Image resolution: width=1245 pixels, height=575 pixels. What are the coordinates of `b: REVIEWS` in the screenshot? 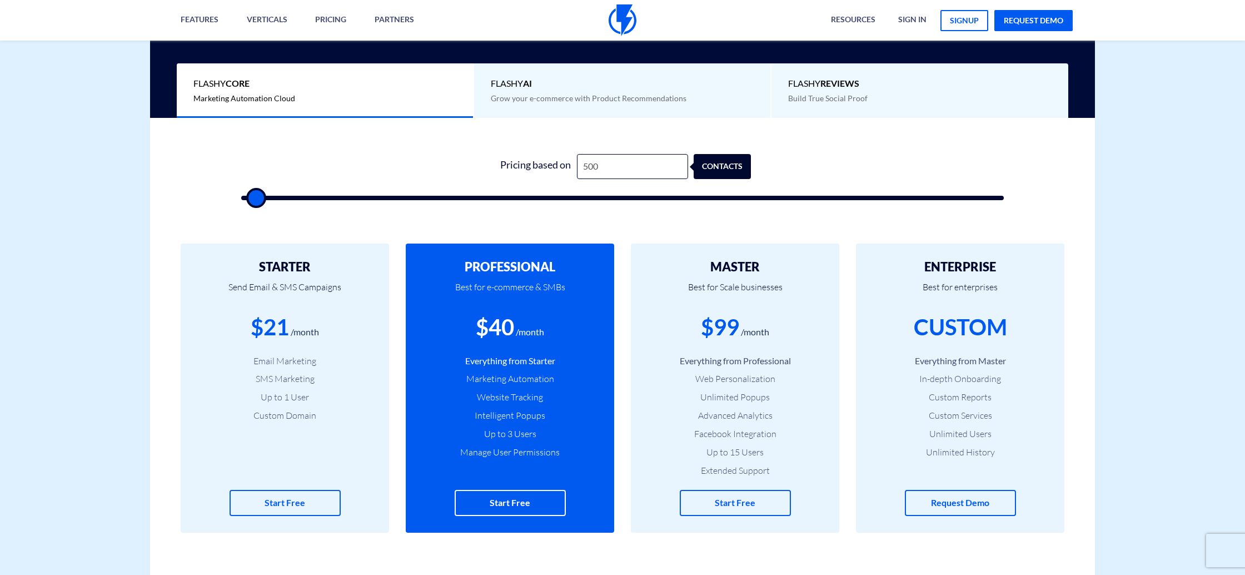 It's located at (840, 83).